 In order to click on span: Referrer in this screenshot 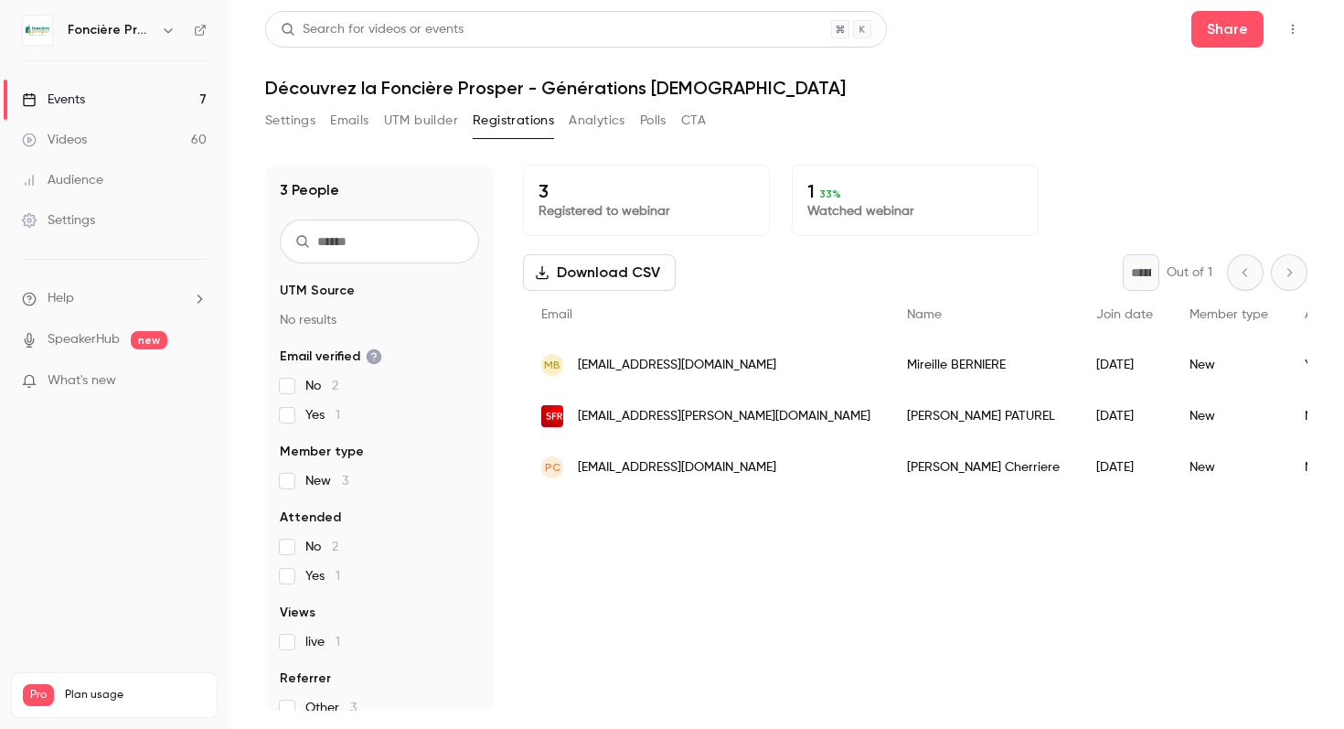, I will do `click(305, 679)`.